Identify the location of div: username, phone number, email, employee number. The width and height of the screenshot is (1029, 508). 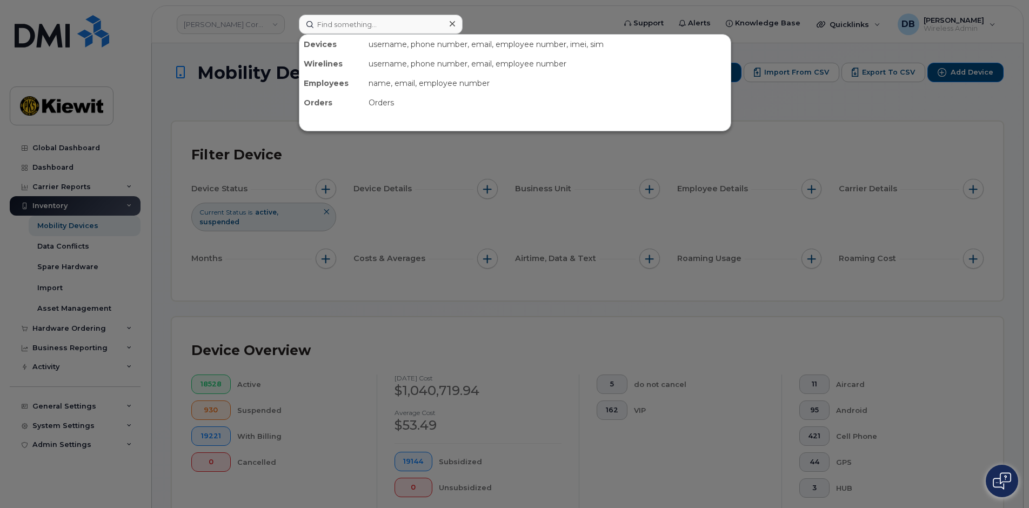
(548, 64).